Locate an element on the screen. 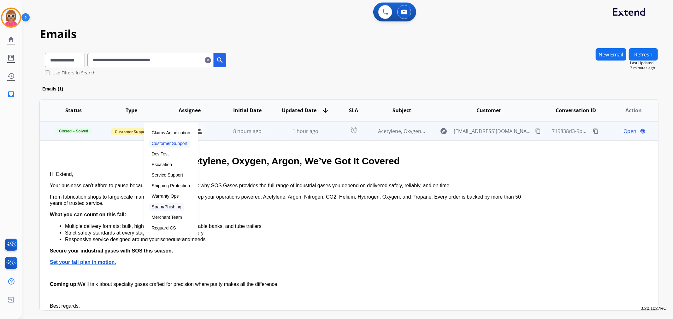 This screenshot has height=319, width=673. mat-icon: history is located at coordinates (11, 76).